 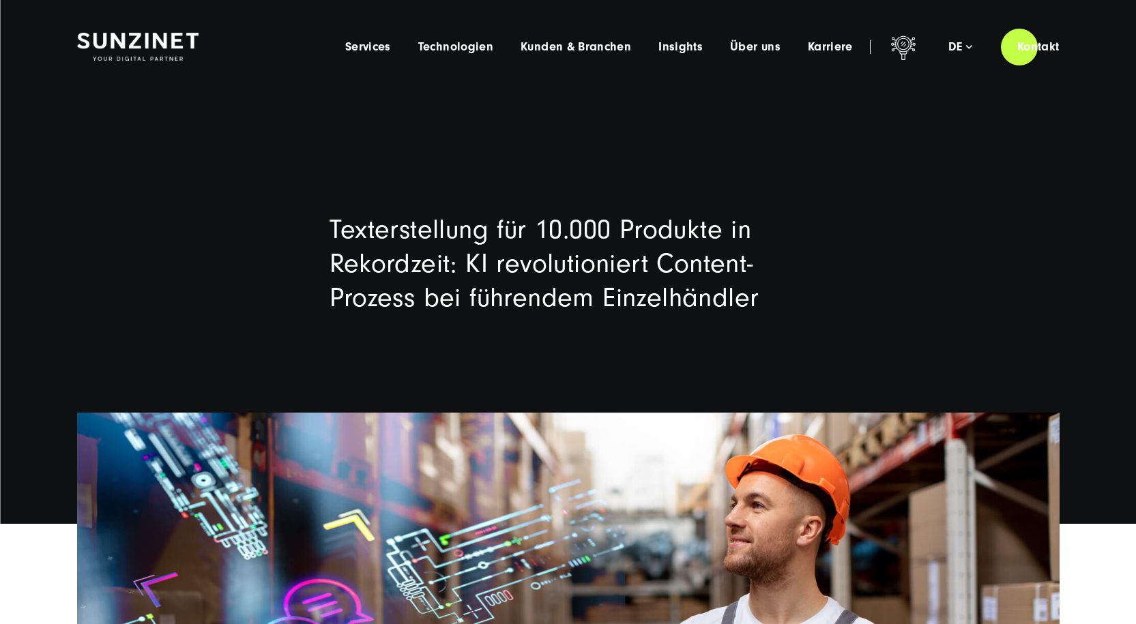 I want to click on a: Technologien, so click(x=456, y=47).